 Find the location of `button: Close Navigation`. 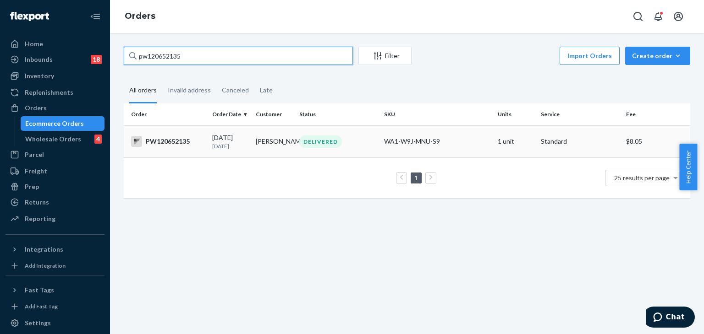

button: Close Navigation is located at coordinates (95, 16).